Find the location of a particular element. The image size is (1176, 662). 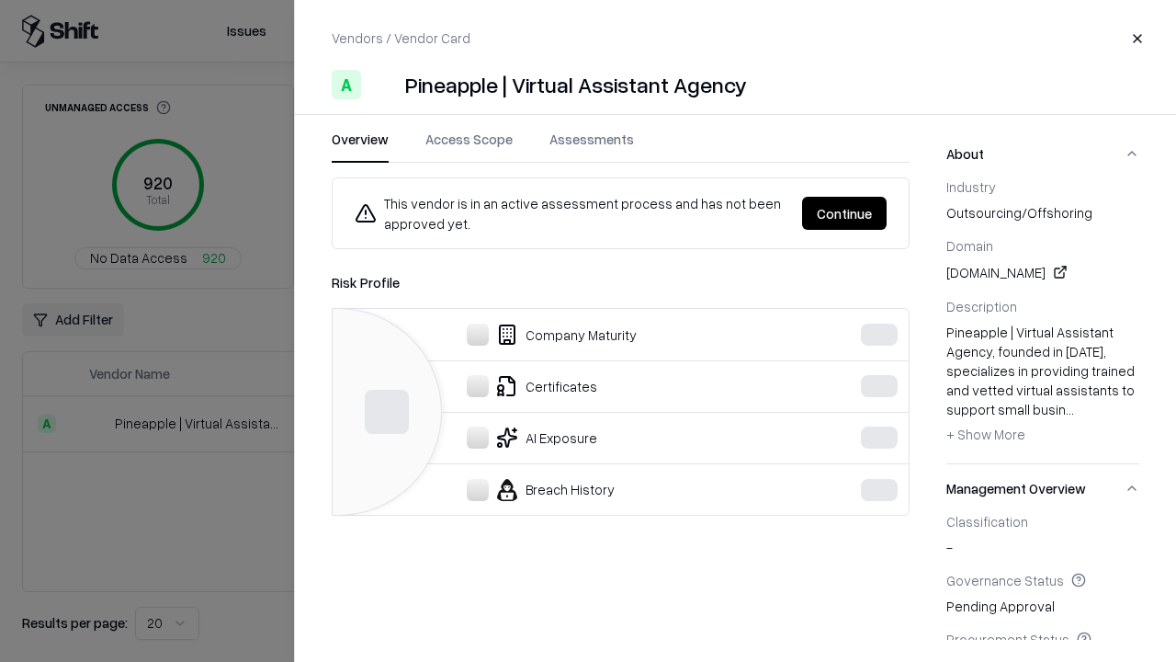

button: Overview is located at coordinates (360, 146).